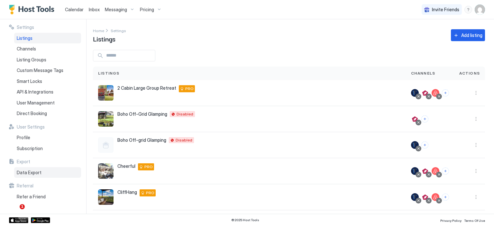 Image resolution: width=494 pixels, height=226 pixels. Describe the element at coordinates (19, 220) in the screenshot. I see `div: App Store` at that location.